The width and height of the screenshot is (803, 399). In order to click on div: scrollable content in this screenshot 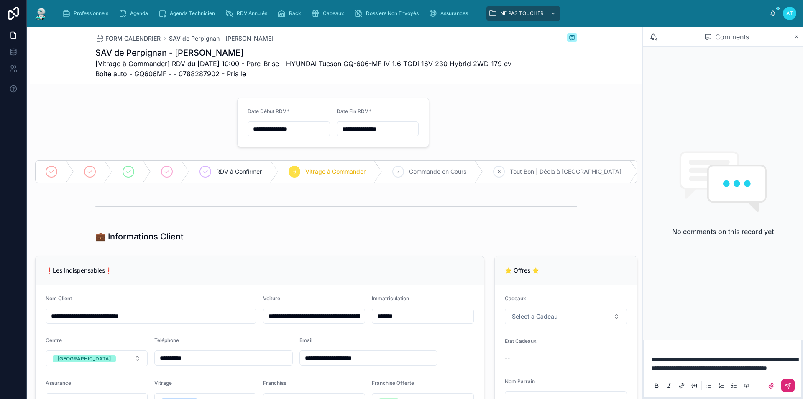, I will do `click(412, 13)`.